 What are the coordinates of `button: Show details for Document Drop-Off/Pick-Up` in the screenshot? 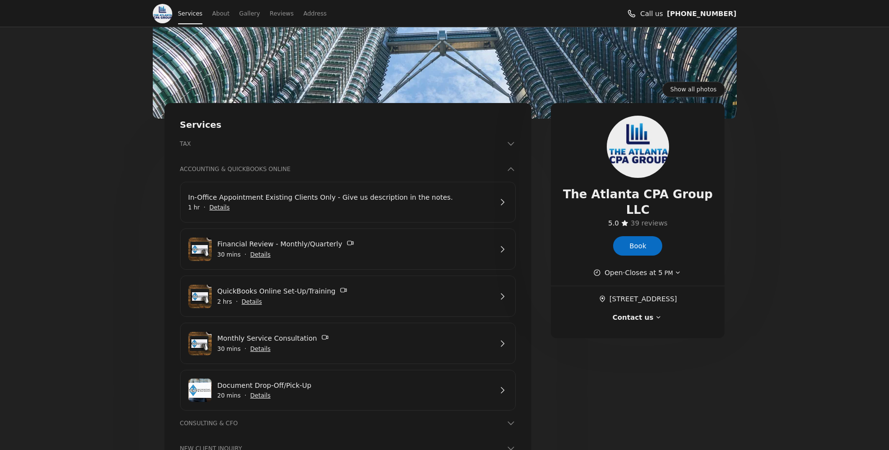 It's located at (260, 396).